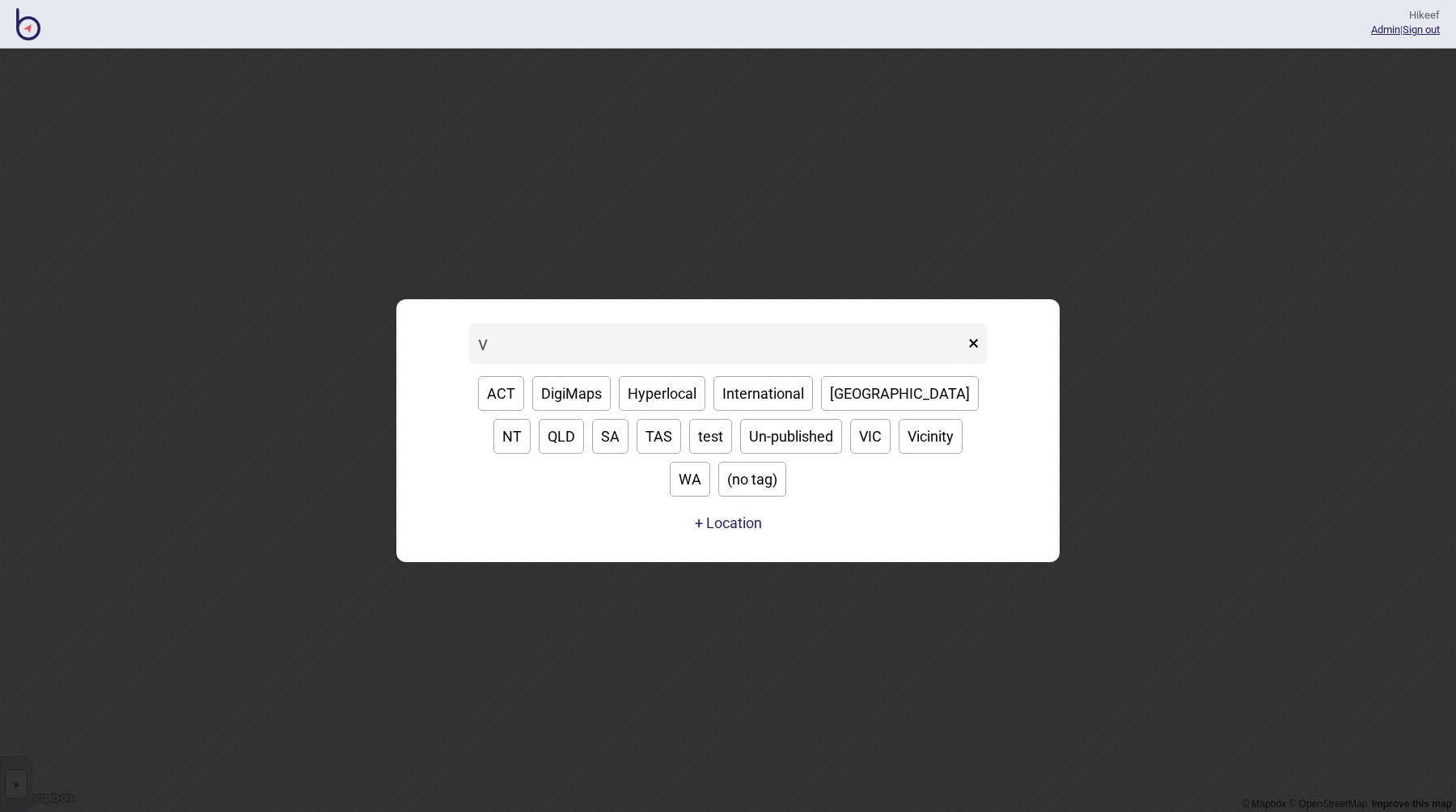  Describe the element at coordinates (753, 479) in the screenshot. I see `button: (no tag)` at that location.